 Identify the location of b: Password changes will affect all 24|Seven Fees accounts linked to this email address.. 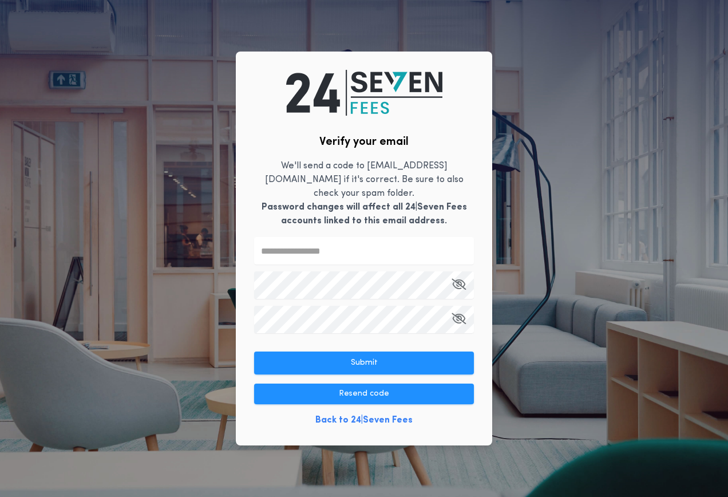
(364, 214).